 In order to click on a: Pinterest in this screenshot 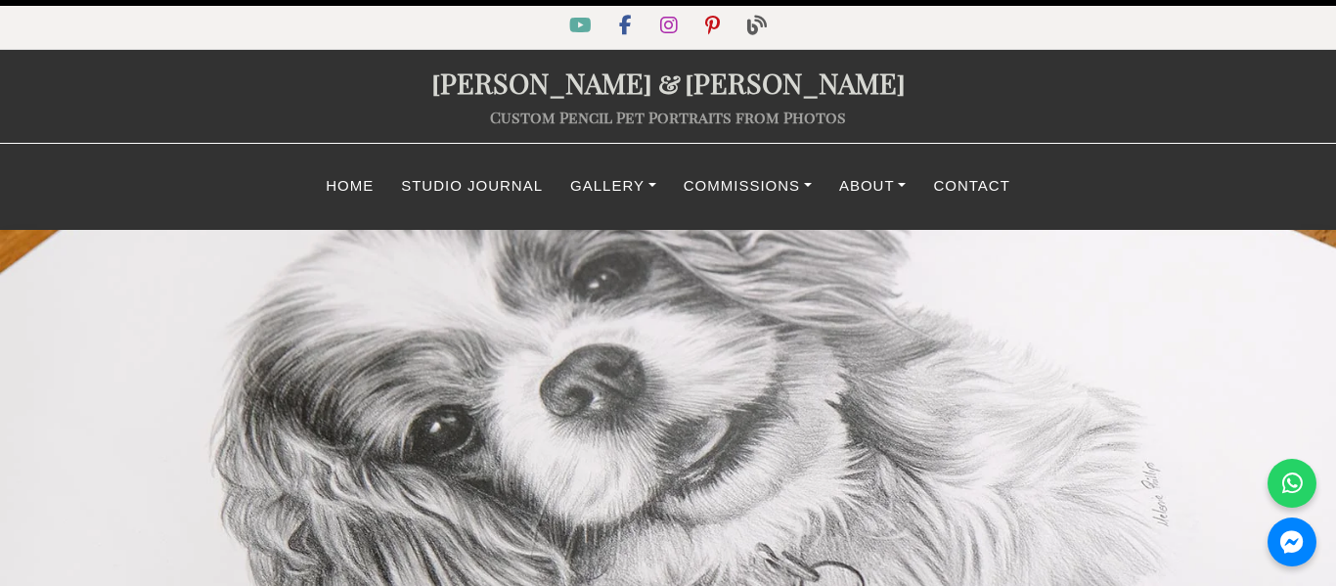, I will do `click(714, 26)`.